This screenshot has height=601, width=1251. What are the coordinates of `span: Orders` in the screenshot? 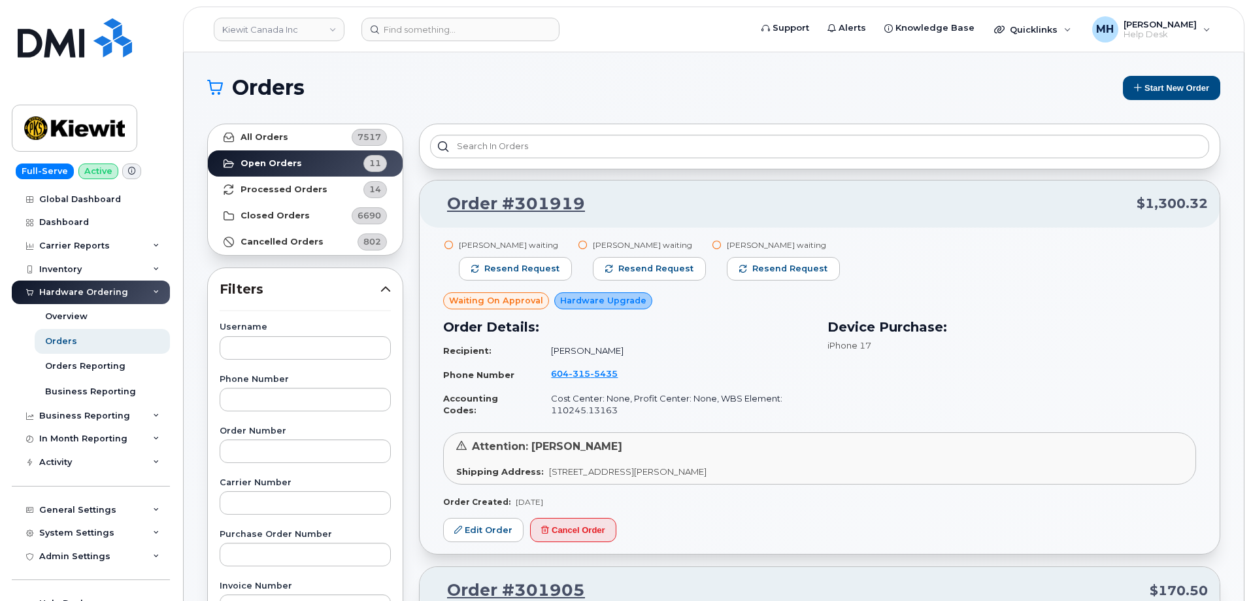 It's located at (268, 88).